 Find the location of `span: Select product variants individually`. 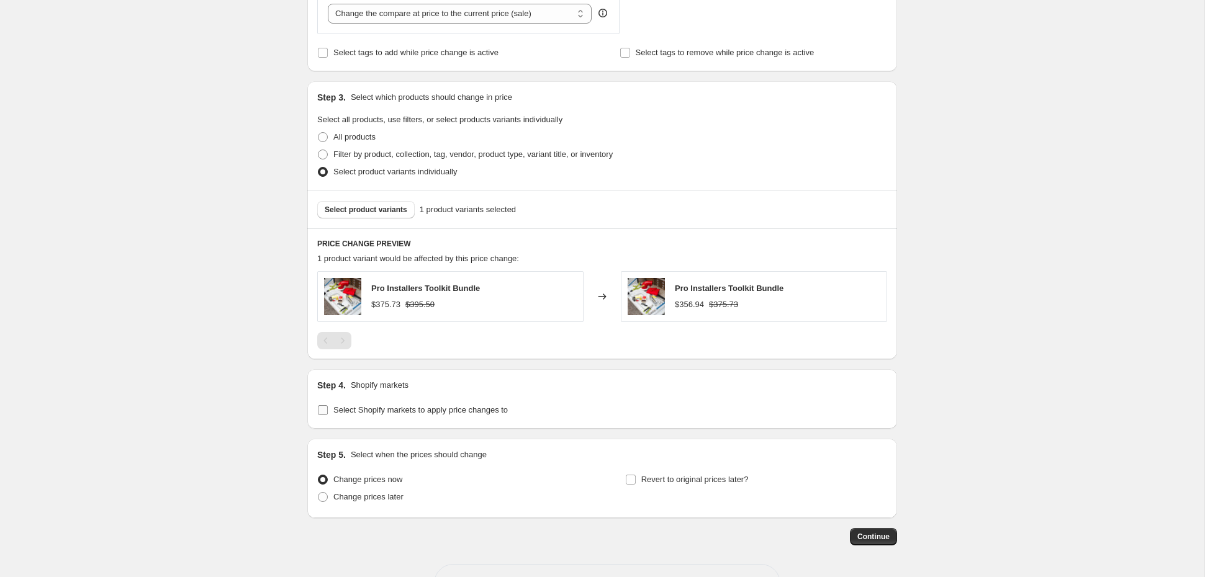

span: Select product variants individually is located at coordinates (395, 171).